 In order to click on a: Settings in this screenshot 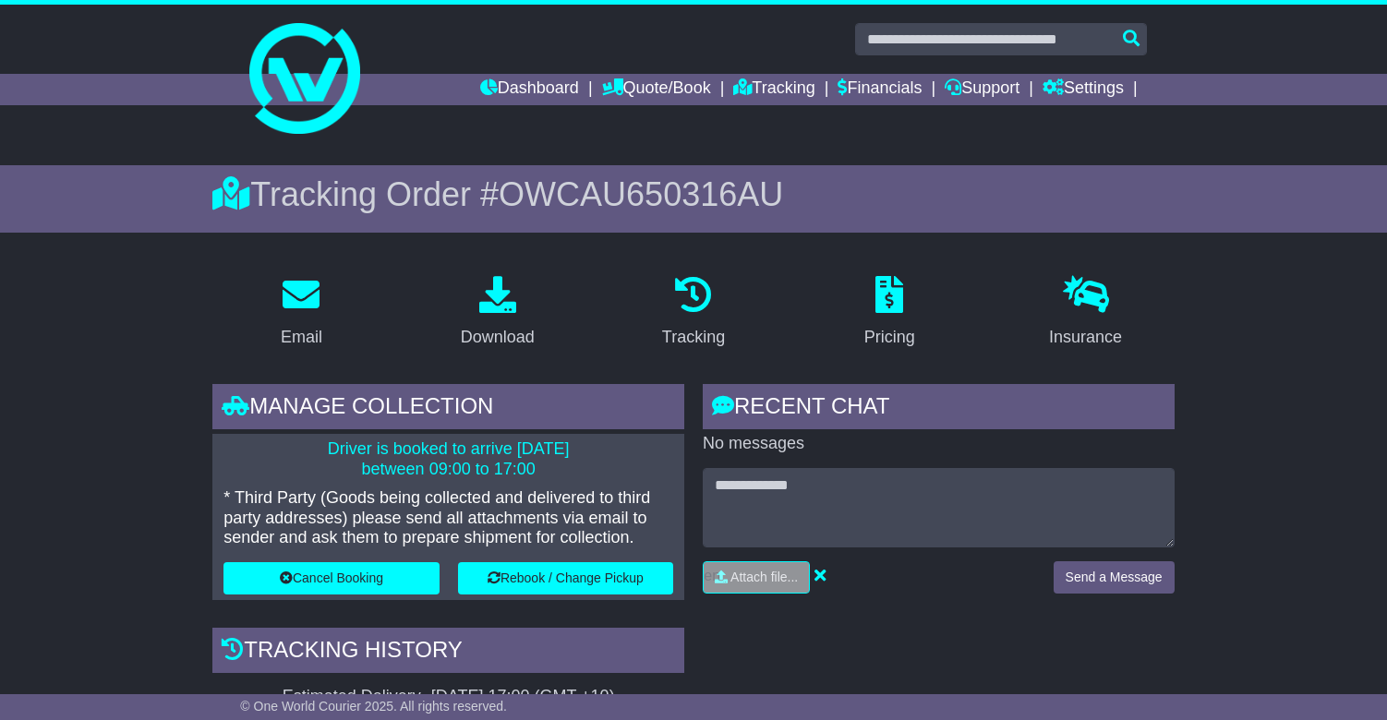, I will do `click(1083, 90)`.